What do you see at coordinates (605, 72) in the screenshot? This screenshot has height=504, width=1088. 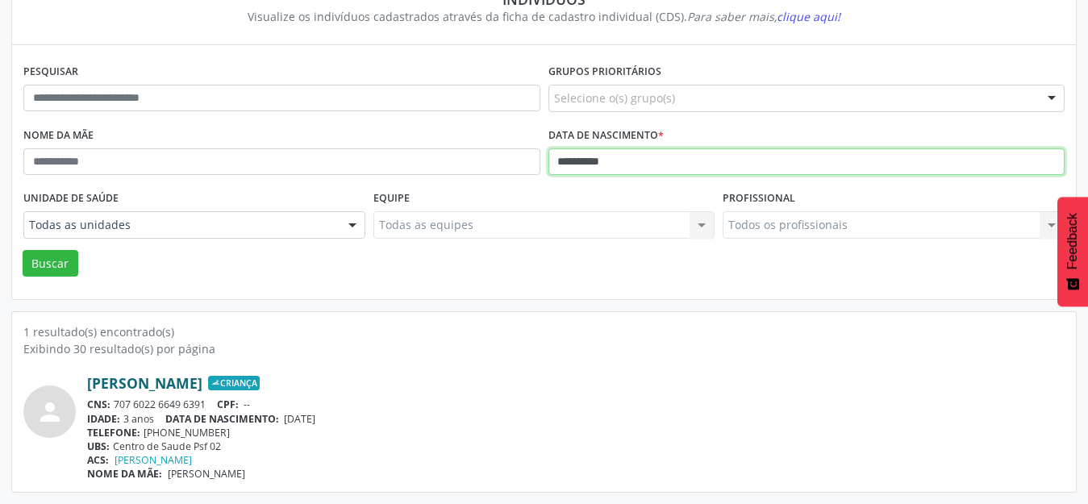 I see `label: Grupos prioritários` at bounding box center [605, 72].